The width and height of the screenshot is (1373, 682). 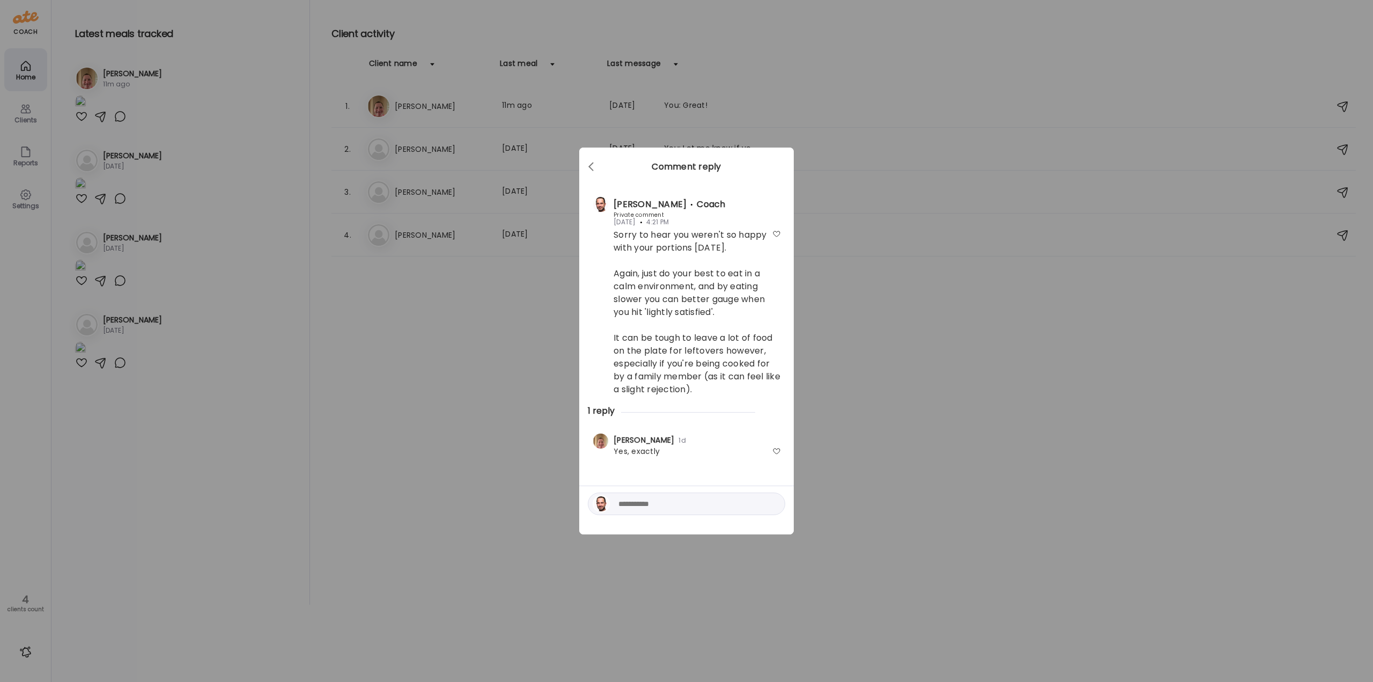 I want to click on img: avatars%2FPltaLHtbMRdY6hvW1cLZ4xjFVjV2, so click(x=601, y=441).